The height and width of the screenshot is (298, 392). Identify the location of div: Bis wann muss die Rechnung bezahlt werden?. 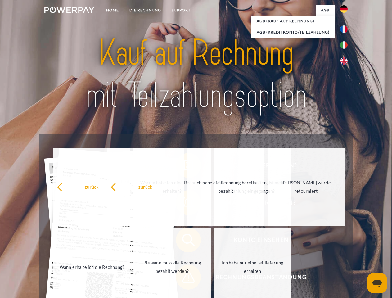
(172, 267).